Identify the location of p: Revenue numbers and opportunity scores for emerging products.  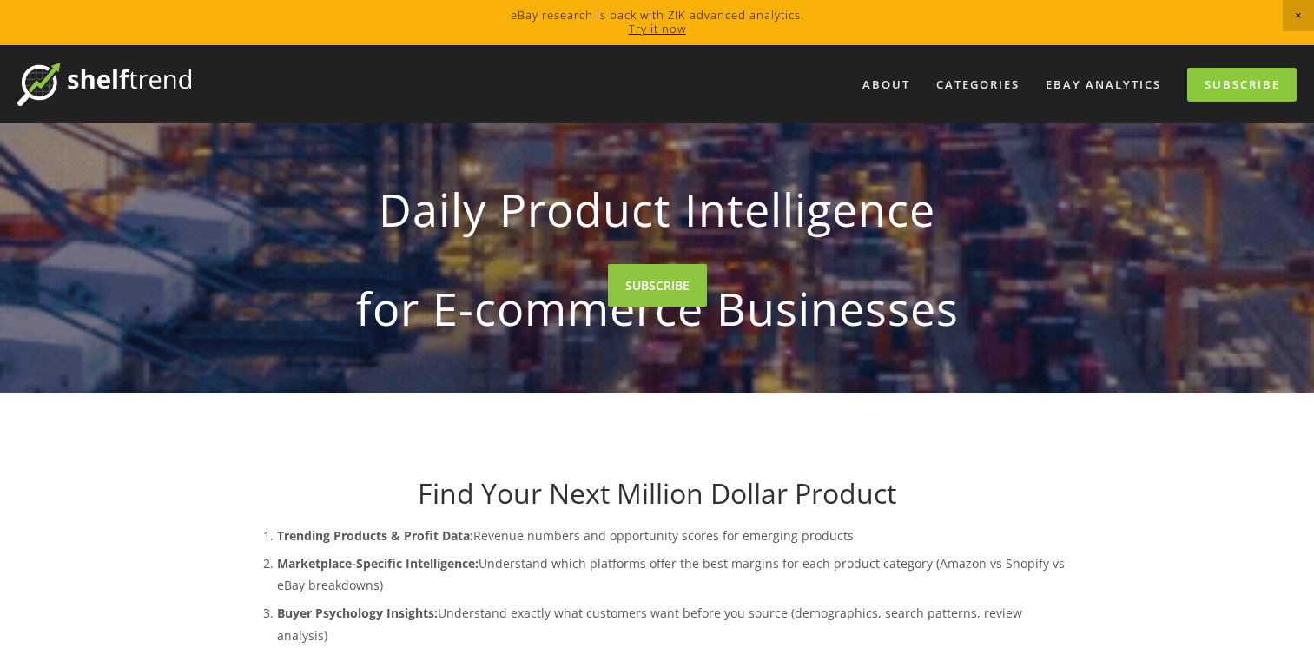
(675, 535).